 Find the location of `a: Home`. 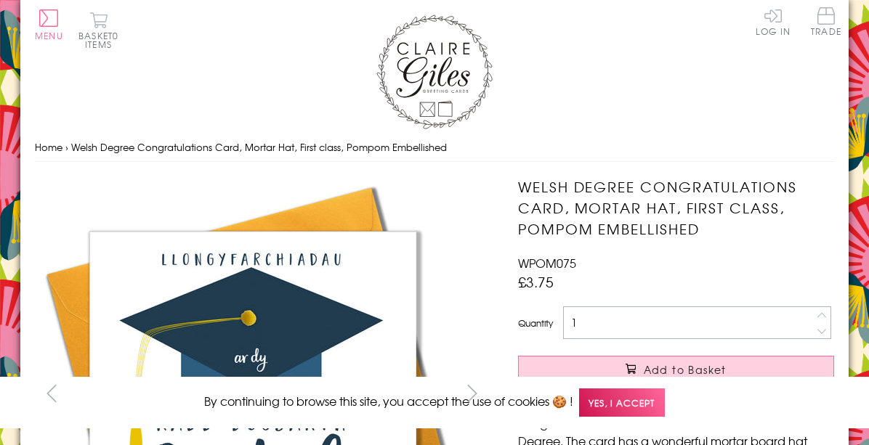

a: Home is located at coordinates (49, 147).